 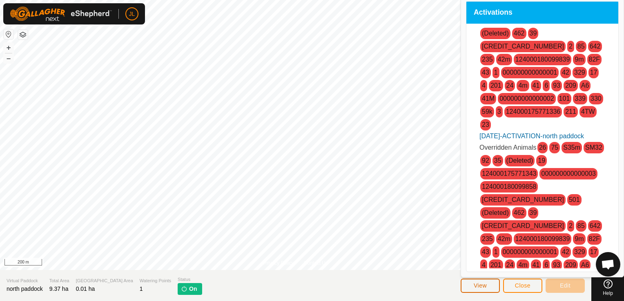 I want to click on button: Close, so click(x=523, y=286).